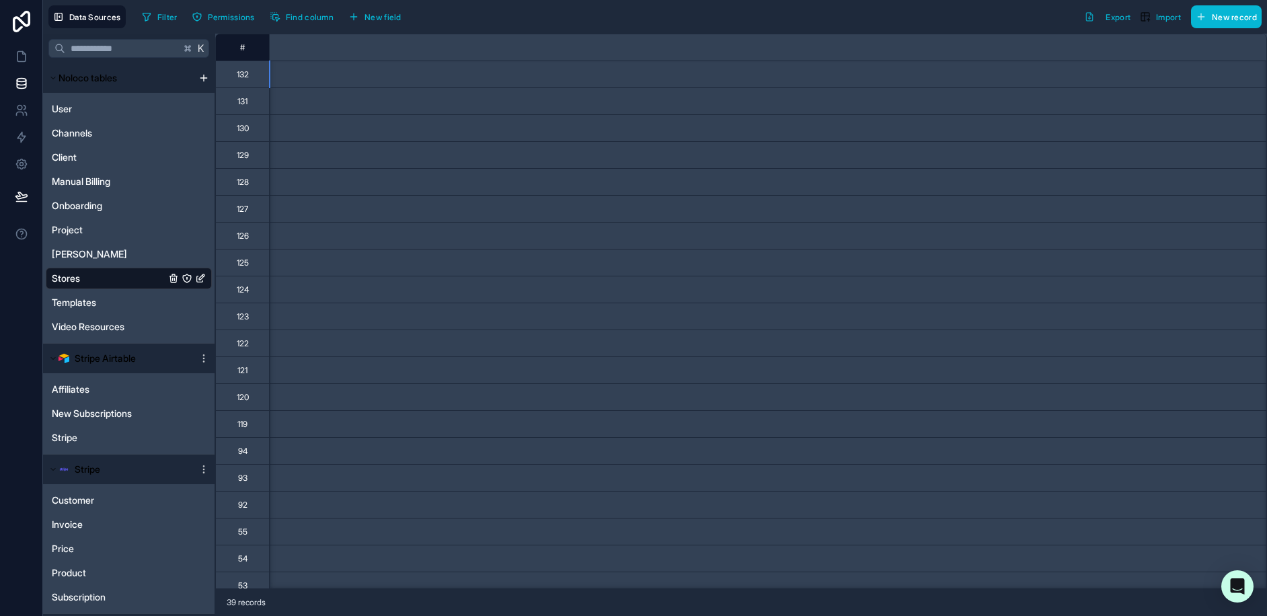 The image size is (1267, 616). I want to click on a: Permissions, so click(225, 17).